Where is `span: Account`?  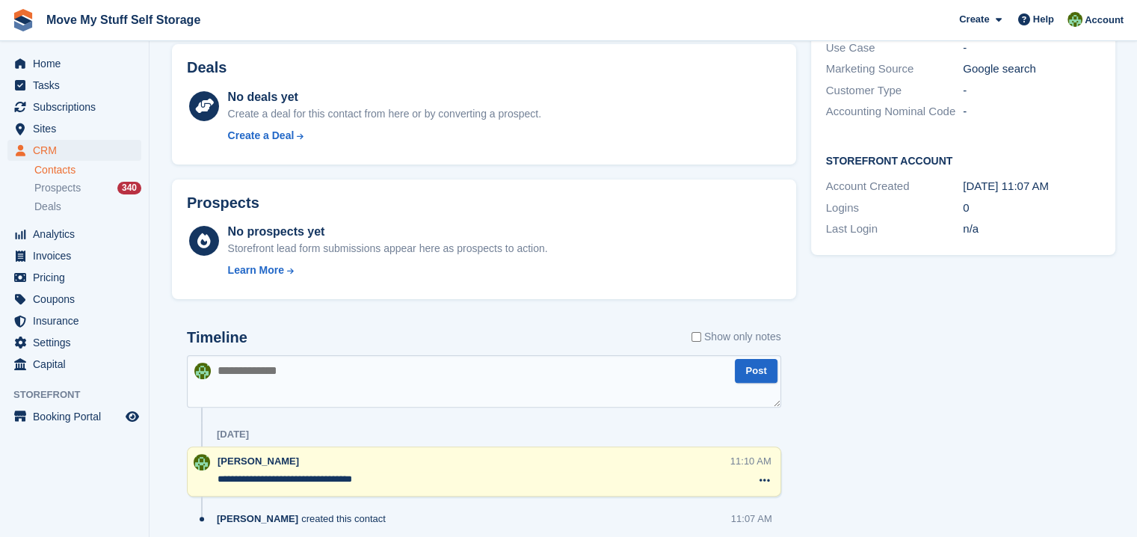 span: Account is located at coordinates (1104, 20).